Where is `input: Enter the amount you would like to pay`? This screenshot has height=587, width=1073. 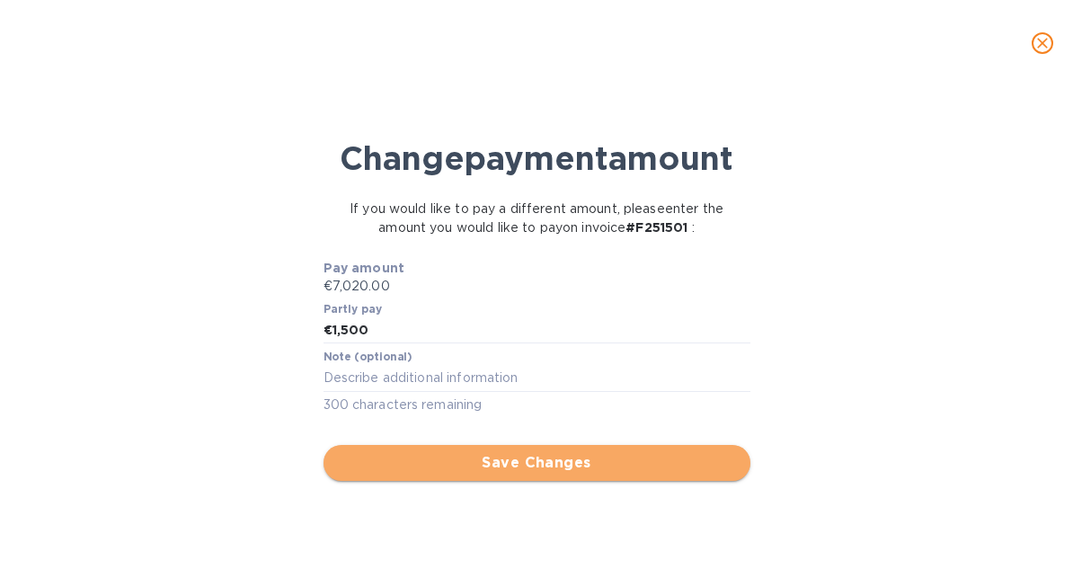 input: Enter the amount you would like to pay is located at coordinates (541, 331).